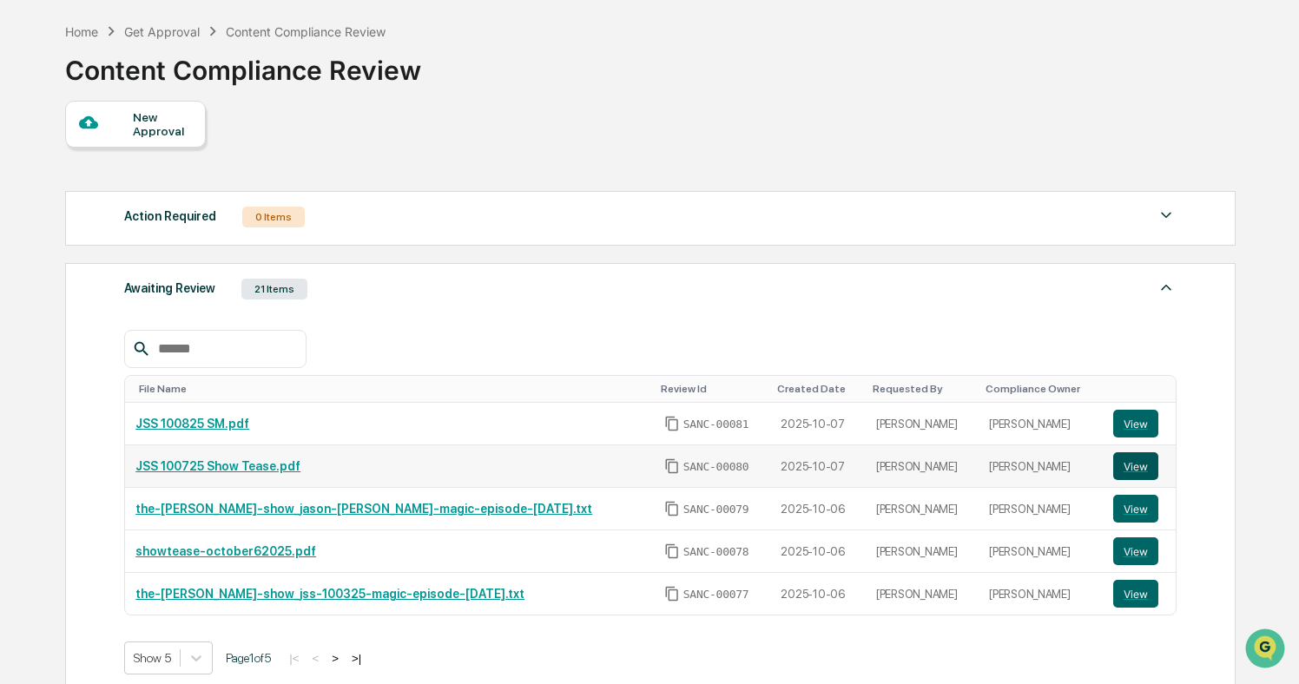 The width and height of the screenshot is (1299, 684). What do you see at coordinates (139, 157) in the screenshot?
I see `div: We're available if you need us!` at bounding box center [139, 157].